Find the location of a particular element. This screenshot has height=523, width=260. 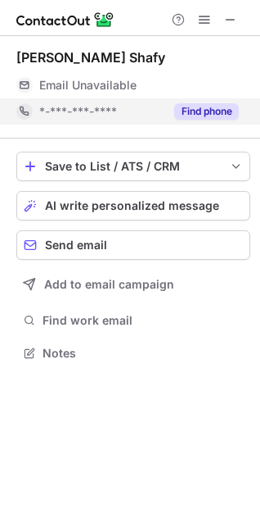

button: Add to email campaign is located at coordinates (134, 284).